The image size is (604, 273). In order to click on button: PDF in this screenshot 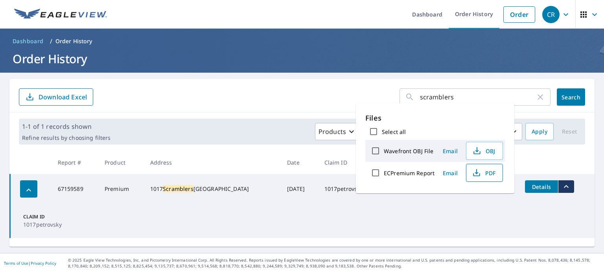, I will do `click(485, 173)`.